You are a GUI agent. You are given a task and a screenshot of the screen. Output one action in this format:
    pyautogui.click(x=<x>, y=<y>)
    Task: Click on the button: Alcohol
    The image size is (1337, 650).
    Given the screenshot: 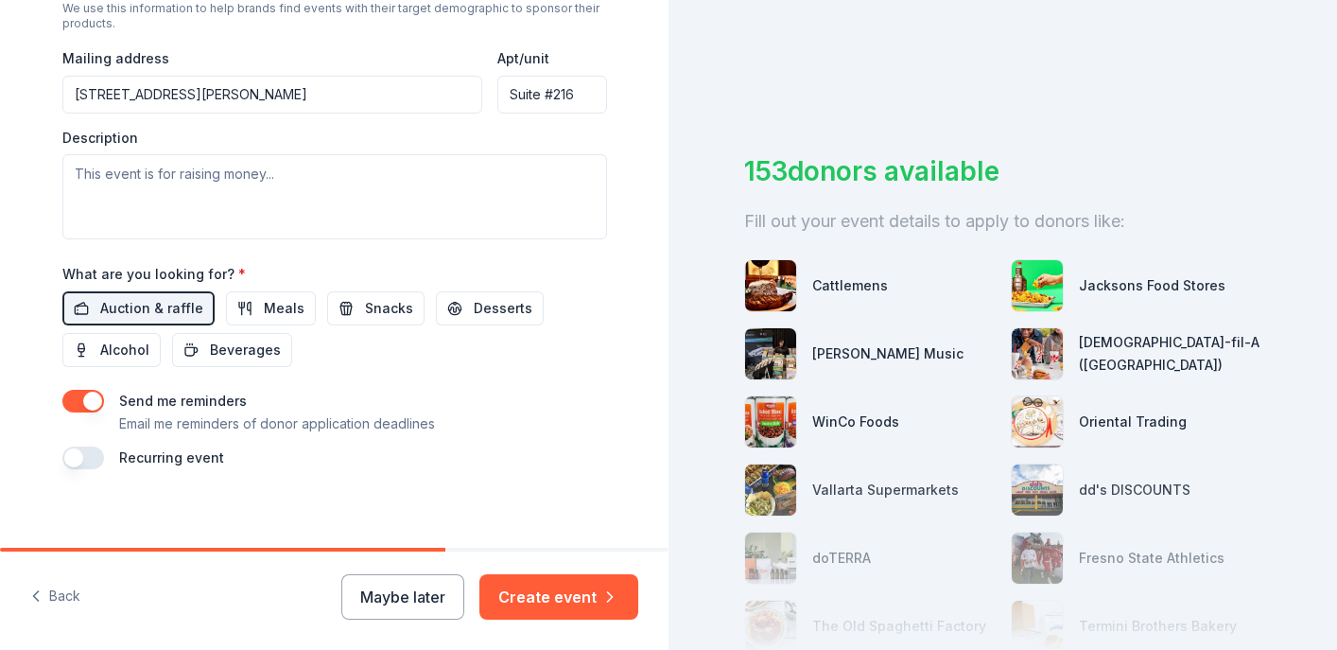 What is the action you would take?
    pyautogui.click(x=112, y=350)
    